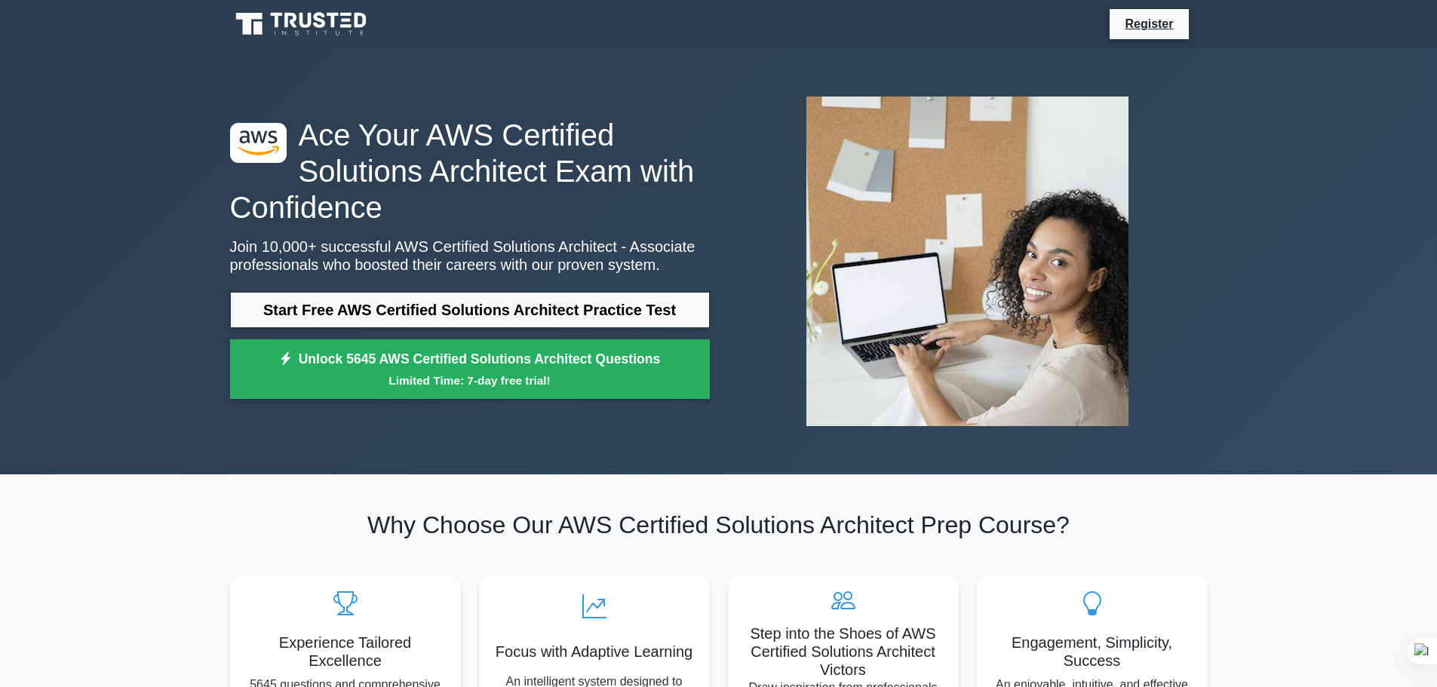  Describe the element at coordinates (470, 256) in the screenshot. I see `p: Join 10,000+ successful AWS Certified Solutions Architect - Associate professionals who boosted t...` at that location.